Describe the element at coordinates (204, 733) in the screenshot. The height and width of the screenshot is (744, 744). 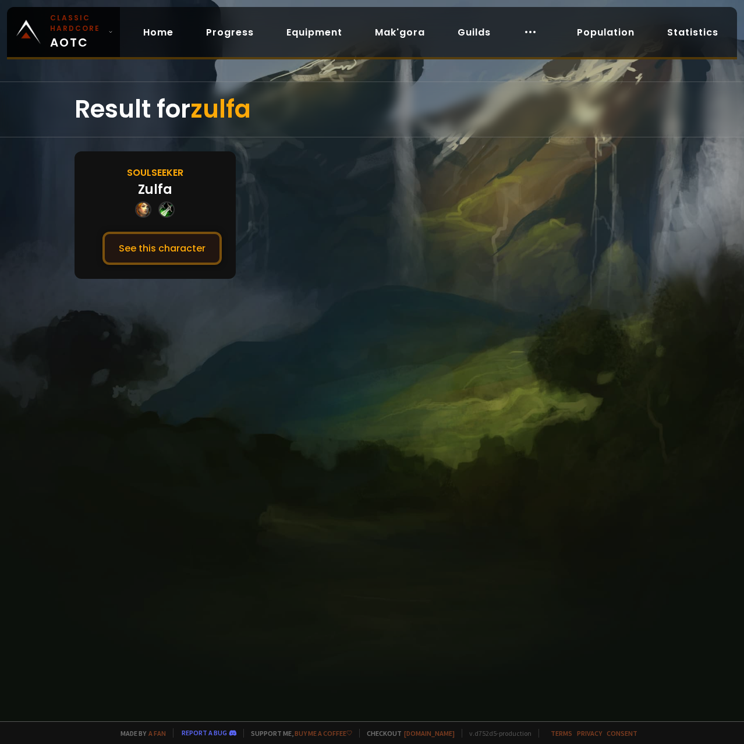
I see `a: Report a bug` at that location.